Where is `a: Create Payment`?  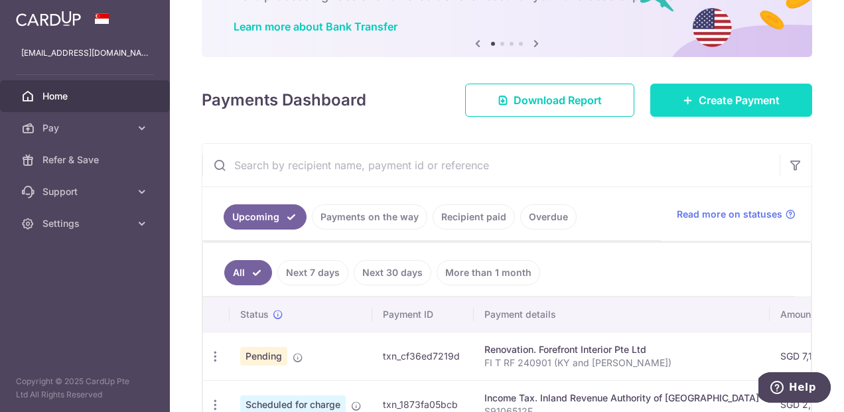
a: Create Payment is located at coordinates (731, 100).